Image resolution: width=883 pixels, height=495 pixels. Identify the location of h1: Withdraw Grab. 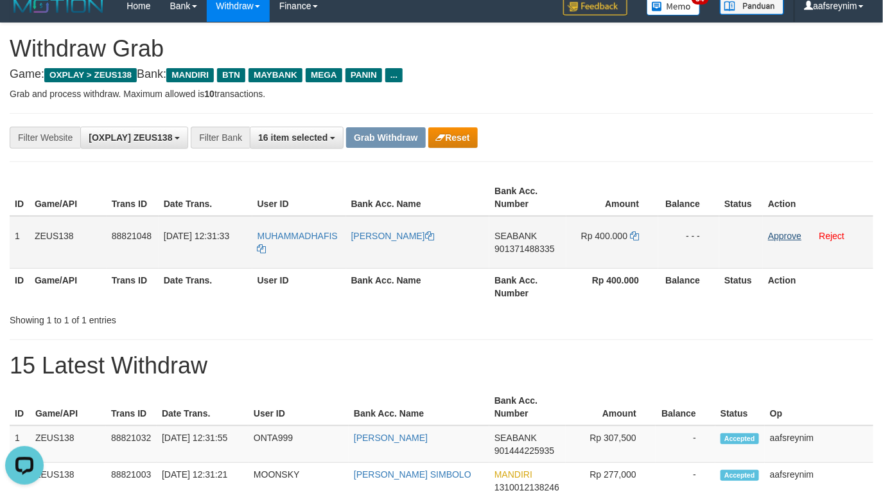
(441, 49).